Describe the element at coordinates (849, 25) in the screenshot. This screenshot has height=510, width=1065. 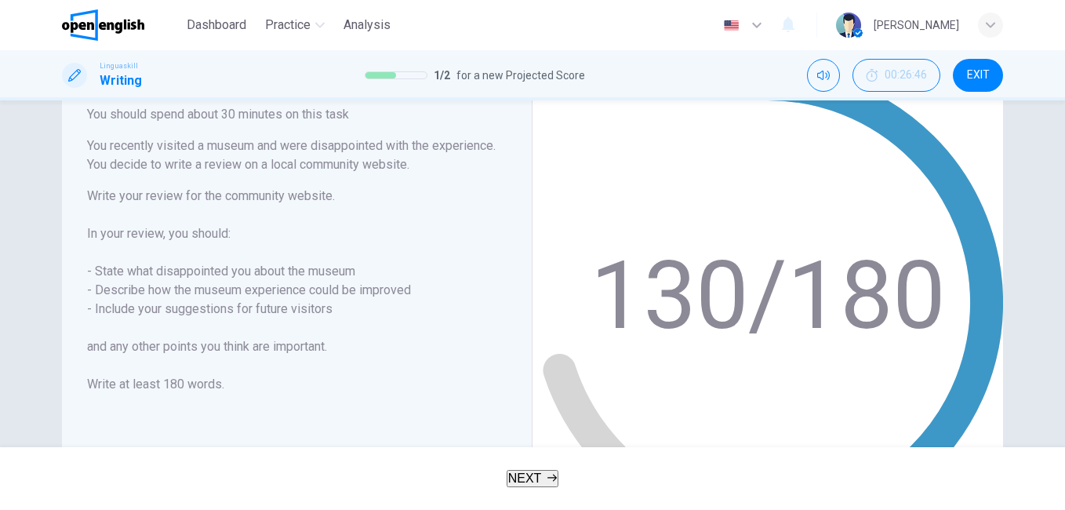
I see `img: Profile picture` at that location.